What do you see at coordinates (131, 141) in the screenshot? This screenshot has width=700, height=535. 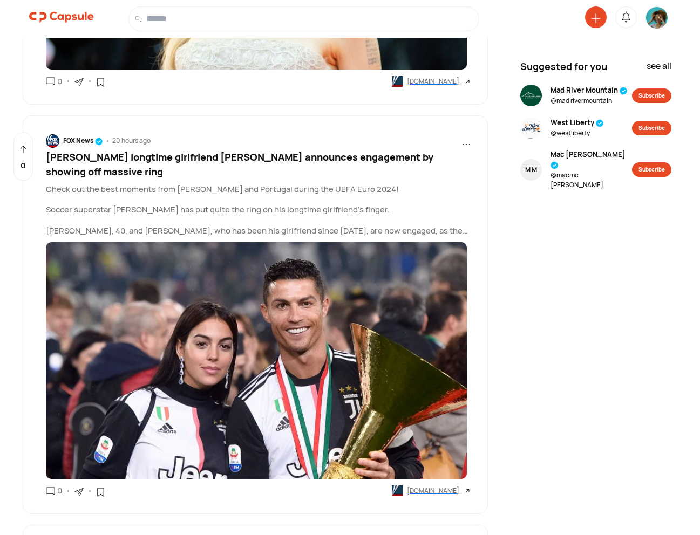 I see `div: 20 hours ago` at bounding box center [131, 141].